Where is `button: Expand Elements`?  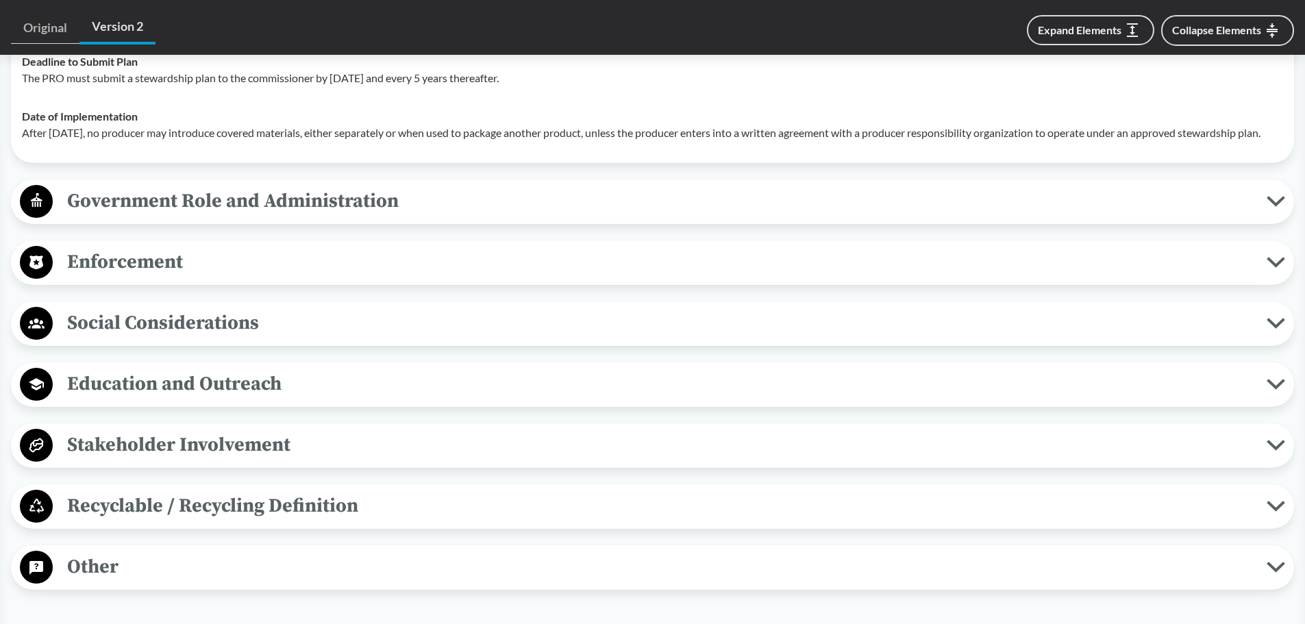
button: Expand Elements is located at coordinates (1090, 30).